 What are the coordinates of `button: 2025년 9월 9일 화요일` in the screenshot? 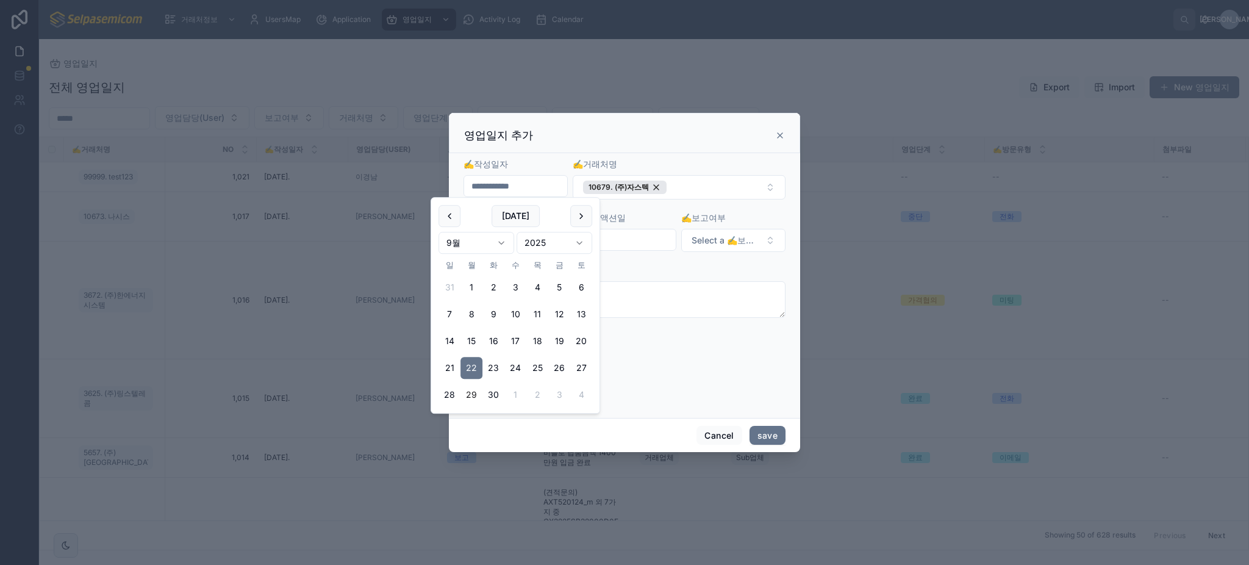 It's located at (493, 314).